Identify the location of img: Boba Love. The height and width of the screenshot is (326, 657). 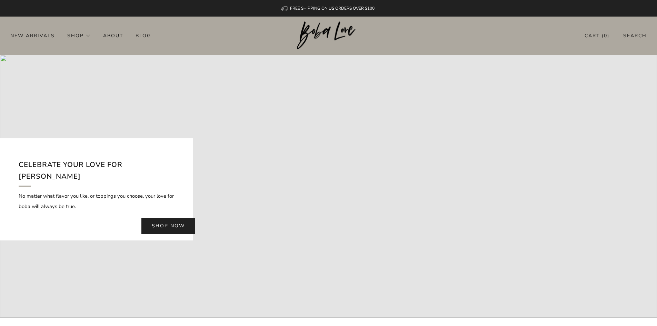
(328, 36).